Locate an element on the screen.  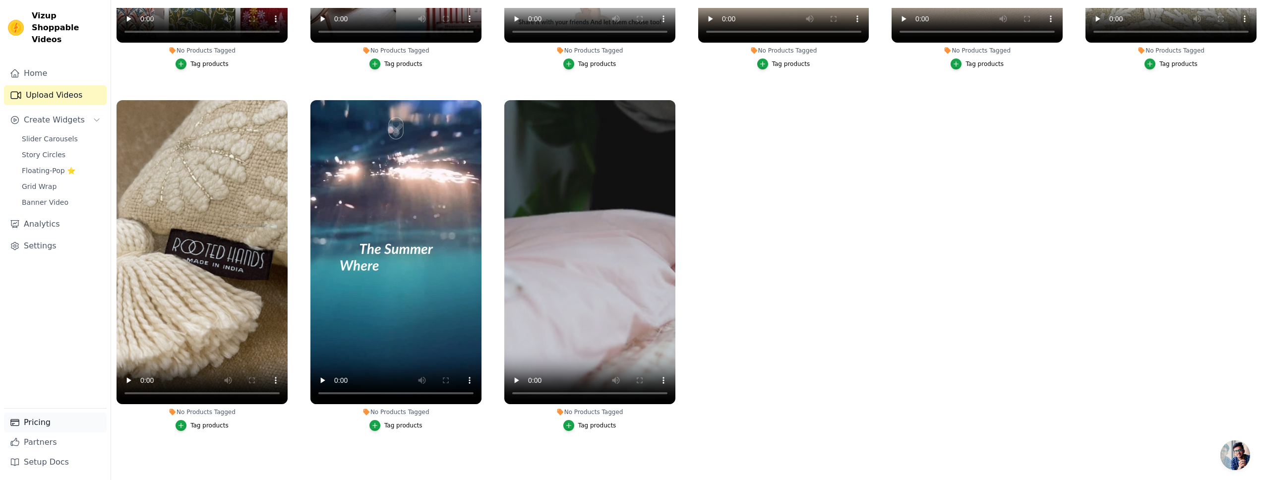
a: Setup Docs is located at coordinates (55, 462).